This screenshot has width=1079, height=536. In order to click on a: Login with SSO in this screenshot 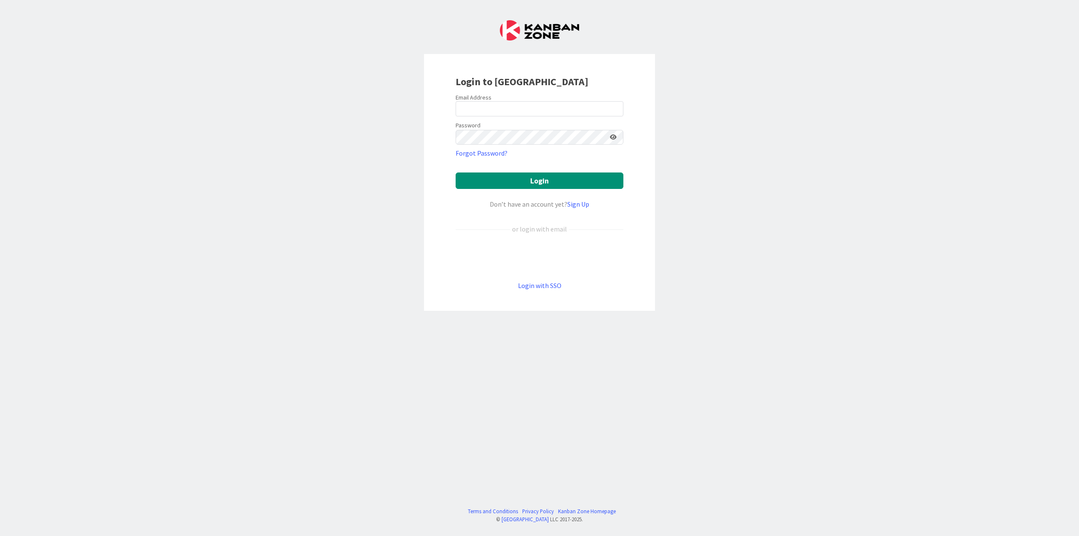, I will do `click(539, 285)`.